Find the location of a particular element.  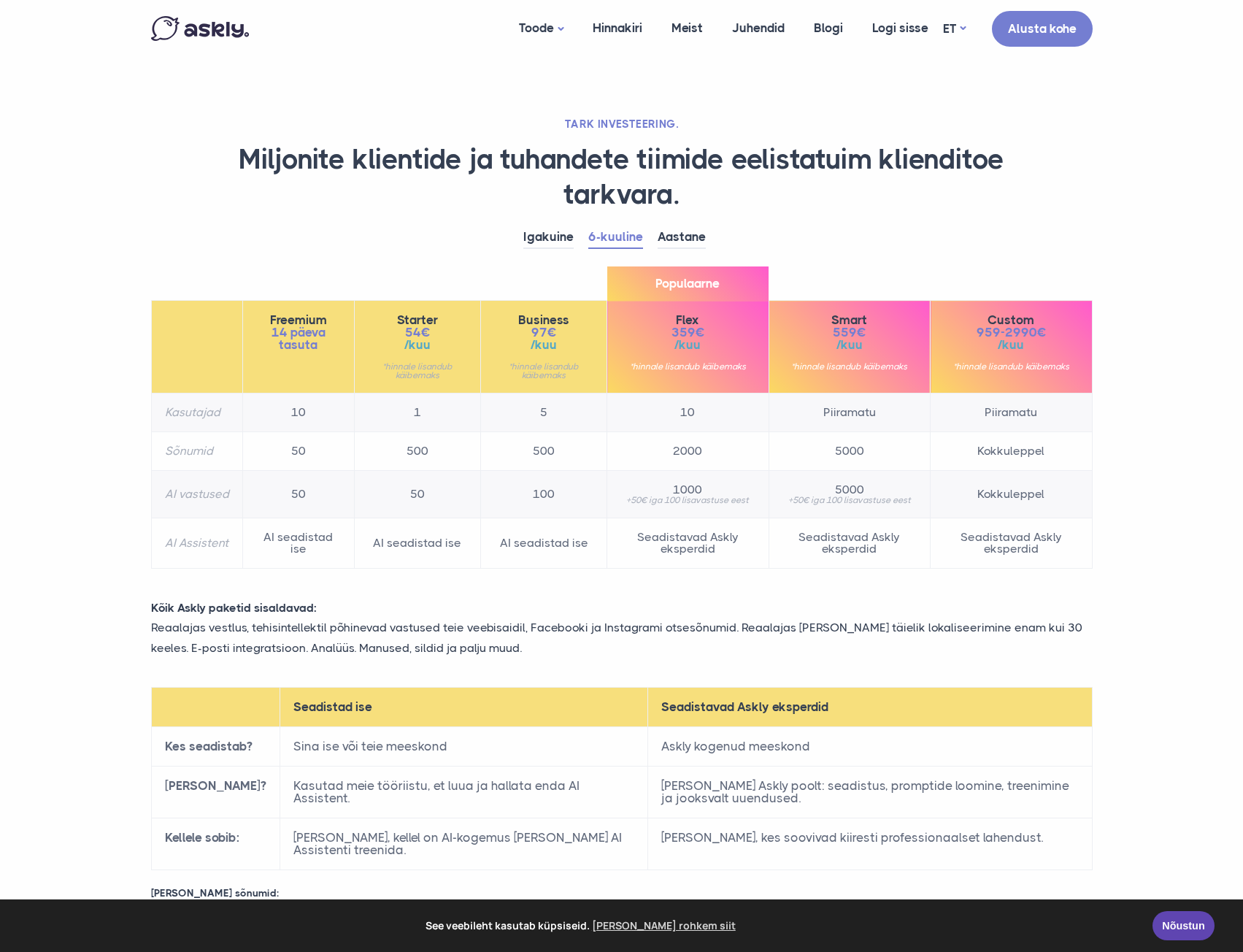

a: Igakuine is located at coordinates (548, 238).